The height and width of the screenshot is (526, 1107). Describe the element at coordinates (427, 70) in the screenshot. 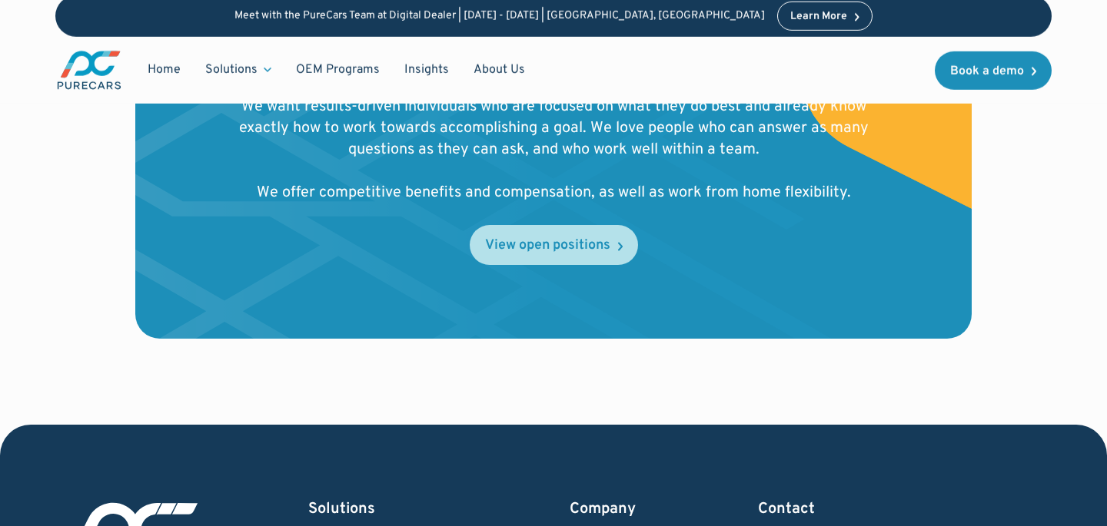

I see `a: Insights` at that location.